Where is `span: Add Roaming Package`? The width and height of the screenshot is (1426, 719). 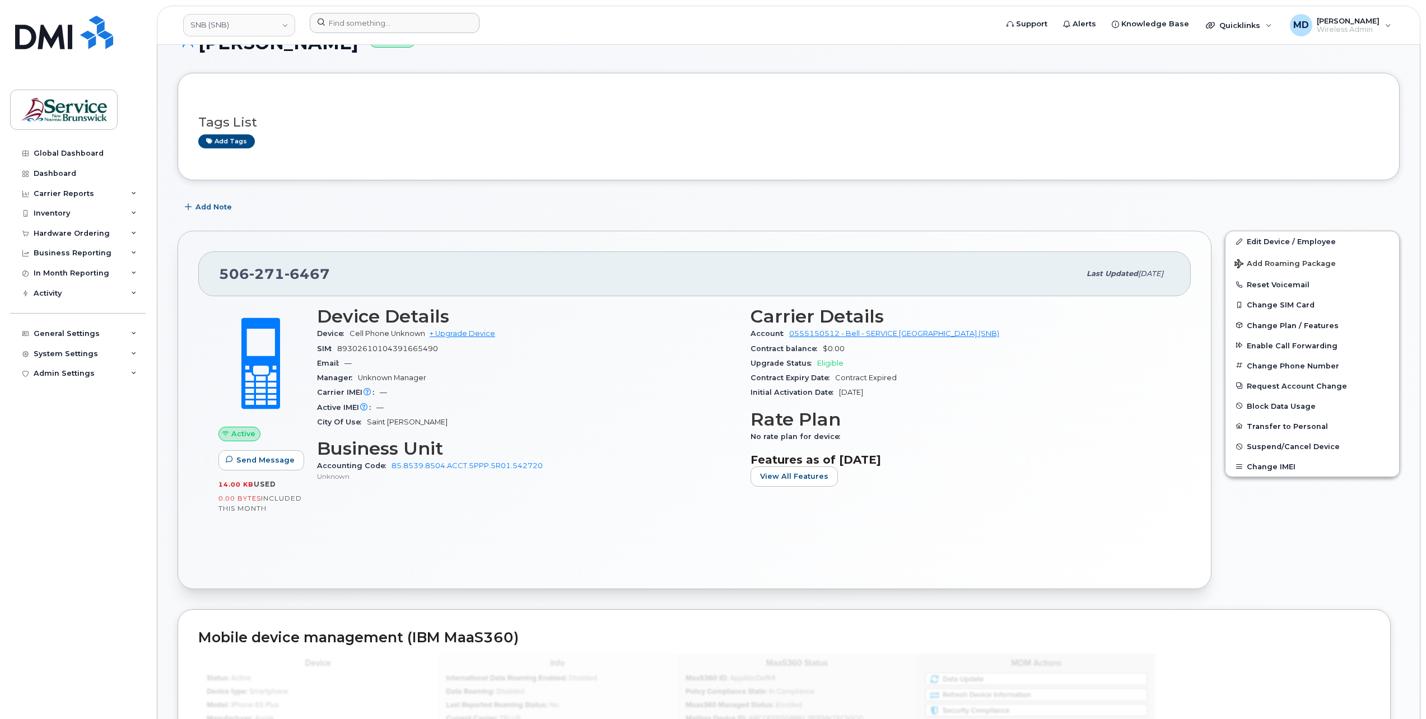 span: Add Roaming Package is located at coordinates (1285, 264).